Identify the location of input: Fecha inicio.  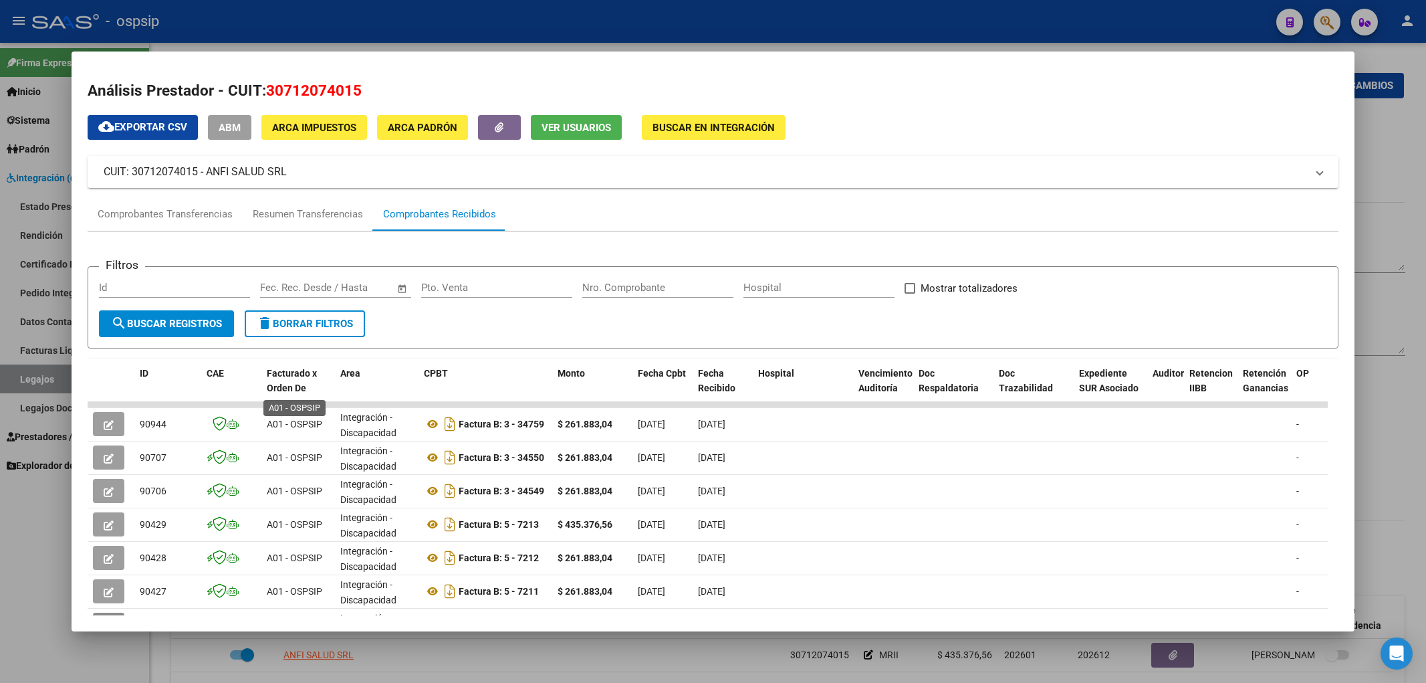
(287, 287).